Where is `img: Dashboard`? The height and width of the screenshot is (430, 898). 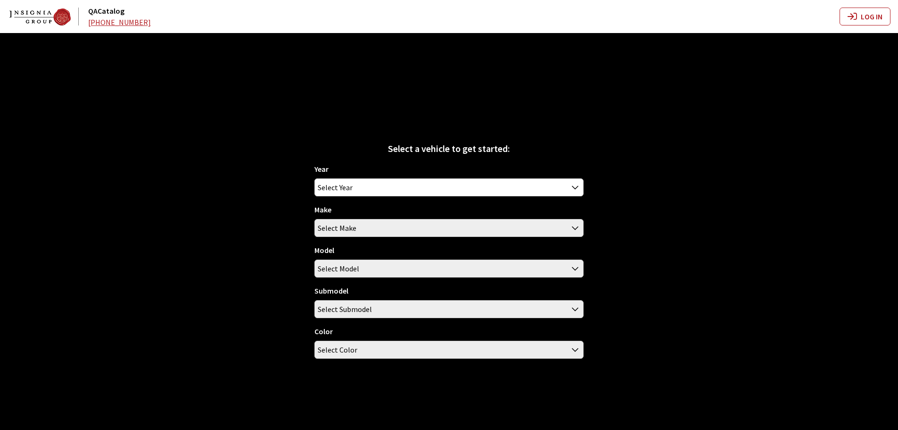
img: Dashboard is located at coordinates (40, 17).